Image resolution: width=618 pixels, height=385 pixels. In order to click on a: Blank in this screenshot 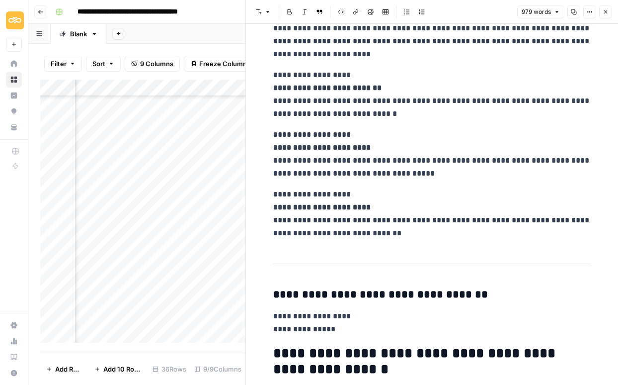, I will do `click(79, 34)`.